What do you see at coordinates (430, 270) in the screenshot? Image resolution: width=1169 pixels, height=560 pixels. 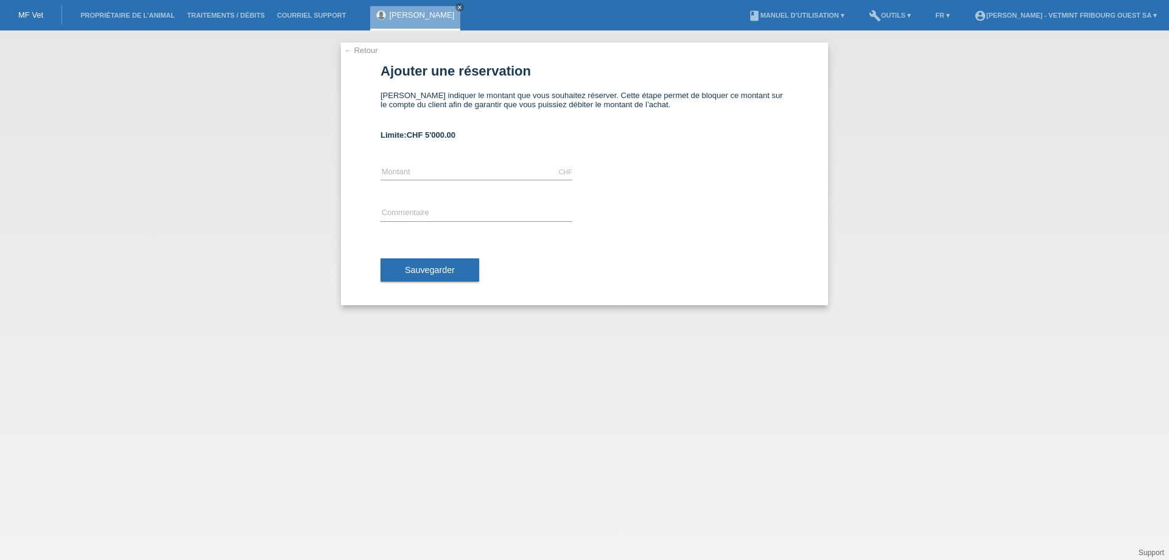 I see `button: Sauvegarder` at bounding box center [430, 270].